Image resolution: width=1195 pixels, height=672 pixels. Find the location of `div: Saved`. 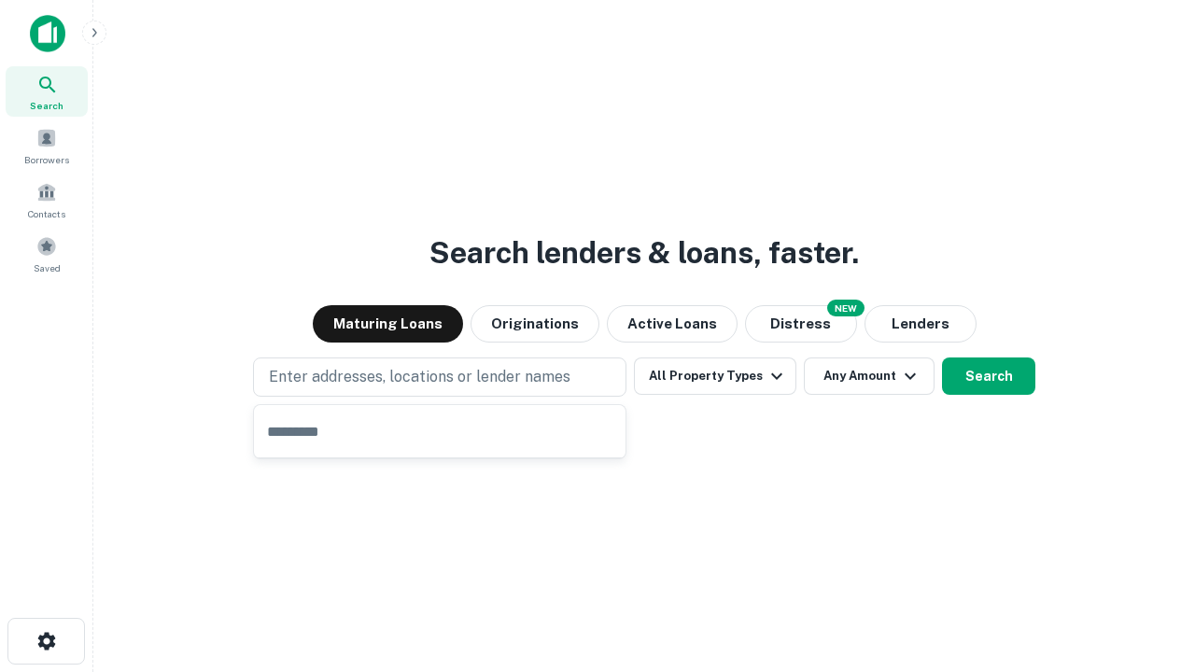

div: Saved is located at coordinates (47, 254).